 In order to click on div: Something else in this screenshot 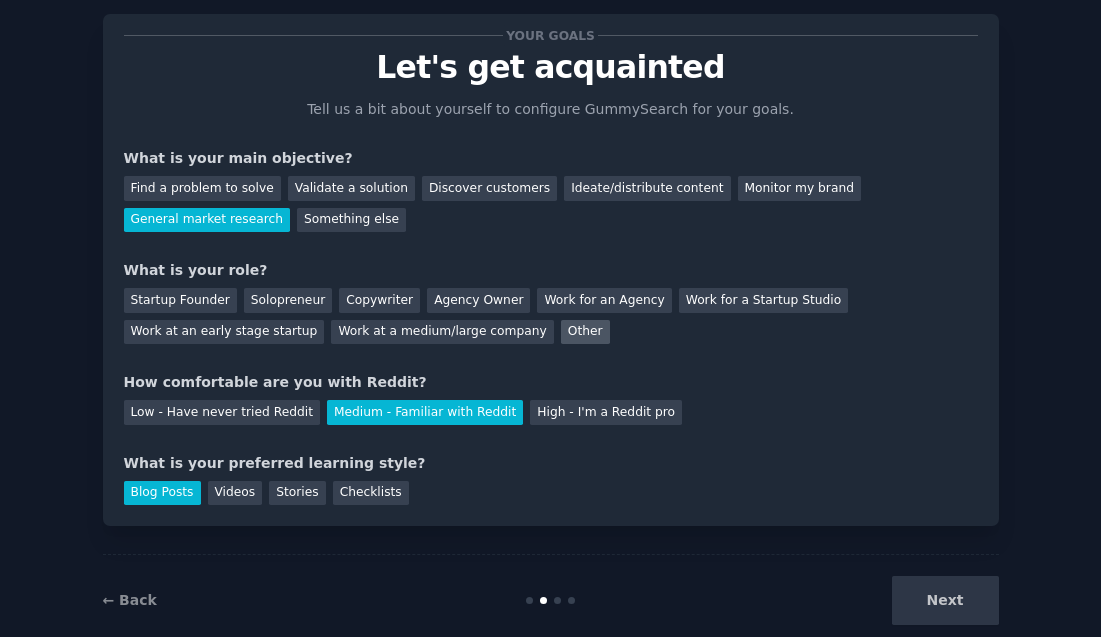, I will do `click(351, 220)`.